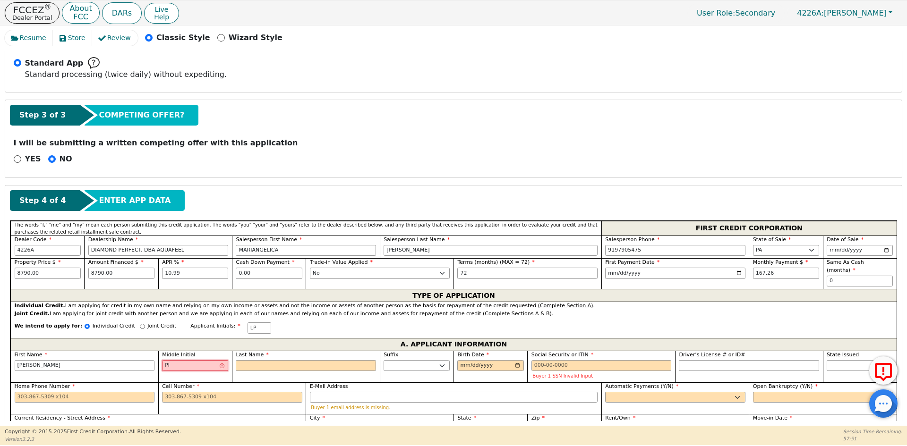 The width and height of the screenshot is (907, 446). Describe the element at coordinates (632, 239) in the screenshot. I see `span: Salesperson Phone` at that location.